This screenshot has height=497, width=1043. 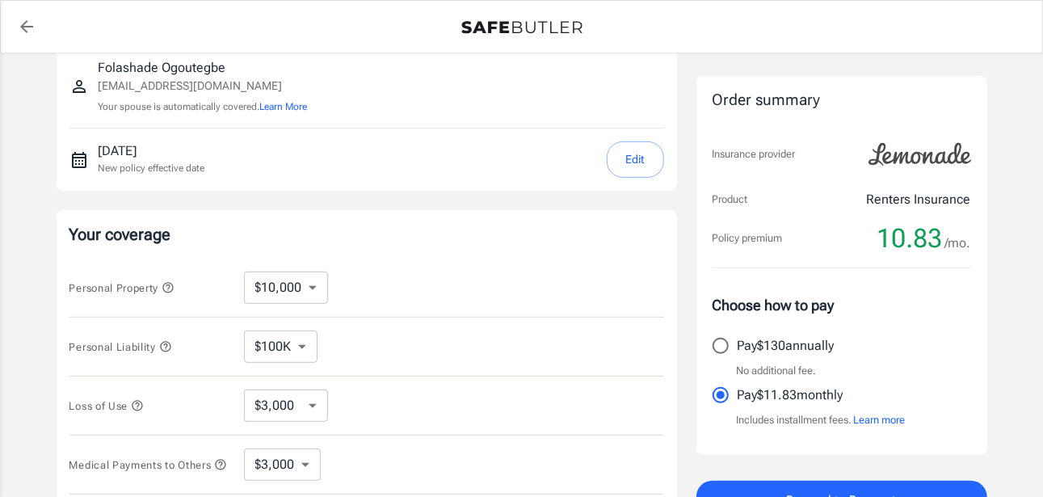 What do you see at coordinates (790, 395) in the screenshot?
I see `p: Pay $11.83 monthly` at bounding box center [790, 395].